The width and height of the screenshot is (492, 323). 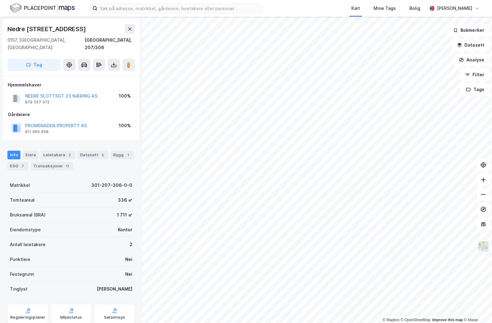 What do you see at coordinates (58, 155) in the screenshot?
I see `div: Leietakere` at bounding box center [58, 155].